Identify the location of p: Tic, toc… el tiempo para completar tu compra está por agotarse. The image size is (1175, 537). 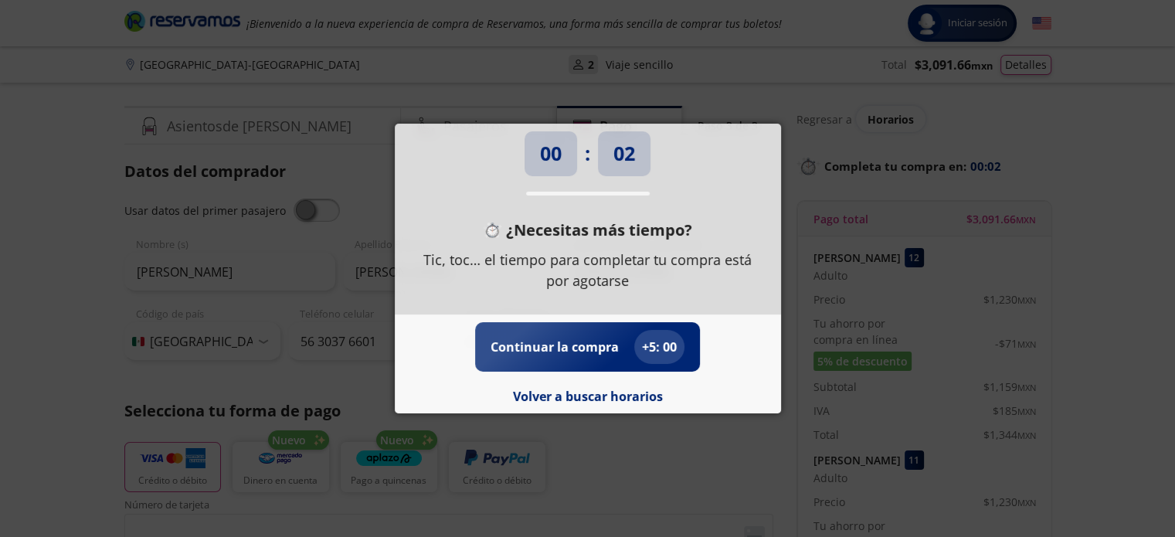
(588, 270).